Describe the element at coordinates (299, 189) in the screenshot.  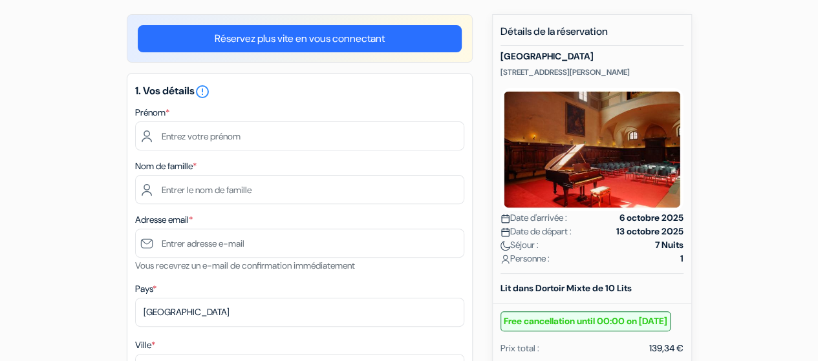
I see `input: Entrer le nom de famille` at that location.